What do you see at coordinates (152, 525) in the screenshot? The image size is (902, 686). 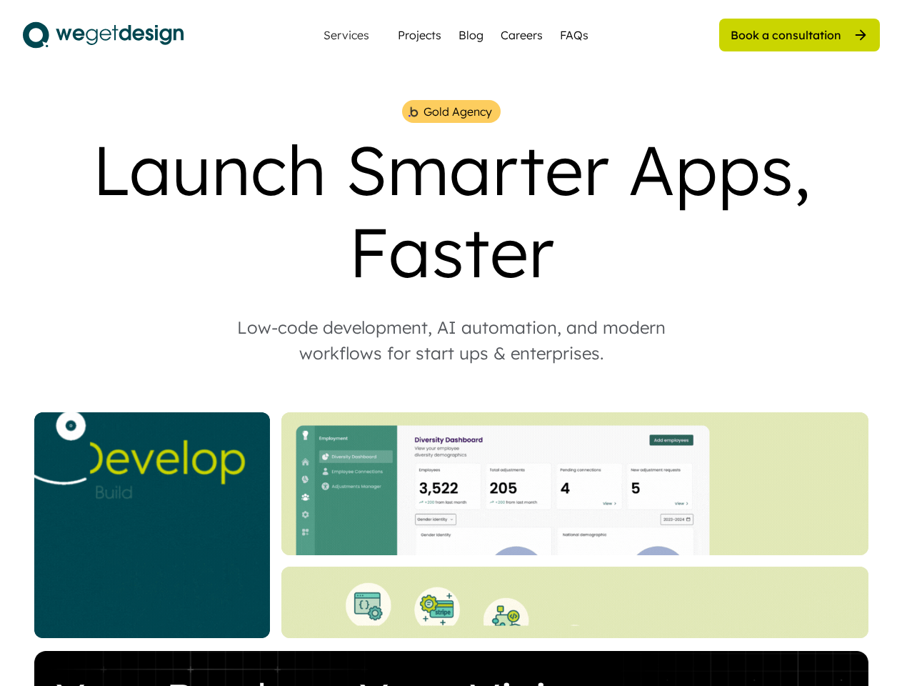 I see `img: _Website%20Square%20V2%20%282%29.gif` at bounding box center [152, 525].